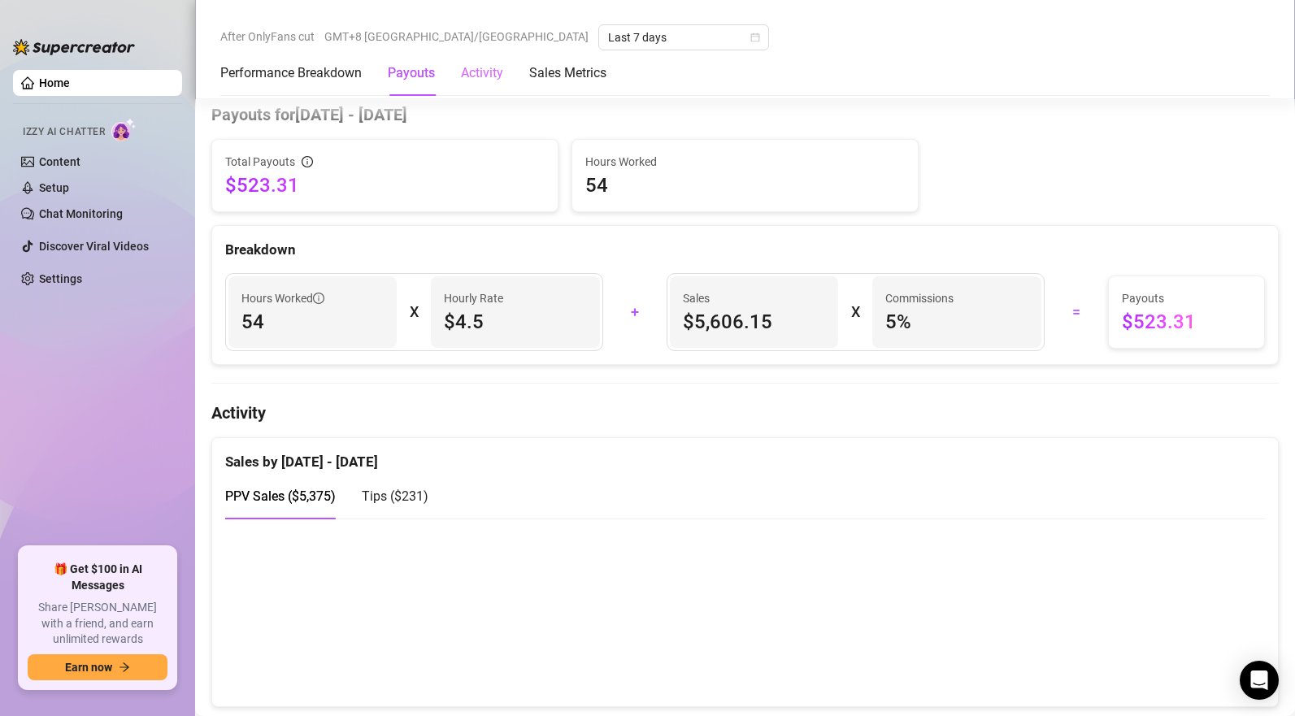 The width and height of the screenshot is (1295, 716). I want to click on article: Hourly Rate, so click(473, 298).